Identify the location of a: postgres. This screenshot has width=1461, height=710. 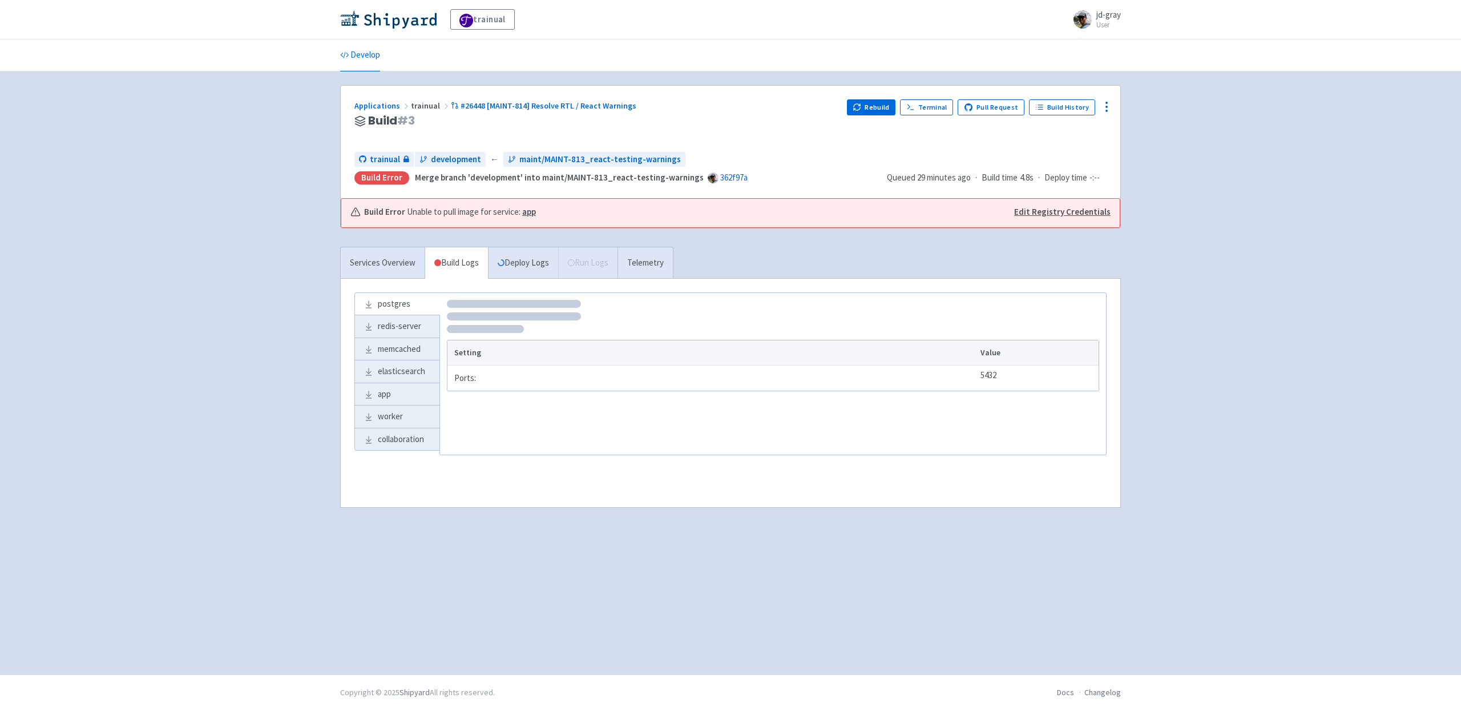
(397, 304).